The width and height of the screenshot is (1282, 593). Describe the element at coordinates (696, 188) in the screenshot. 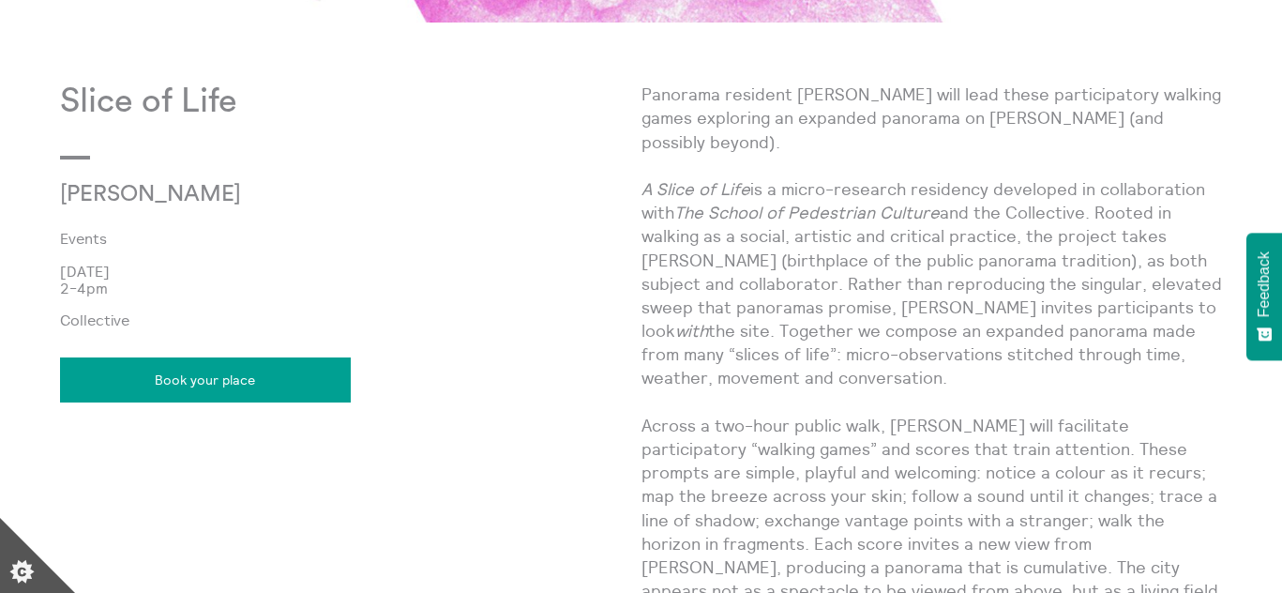

I see `em: A Slice of Life` at that location.